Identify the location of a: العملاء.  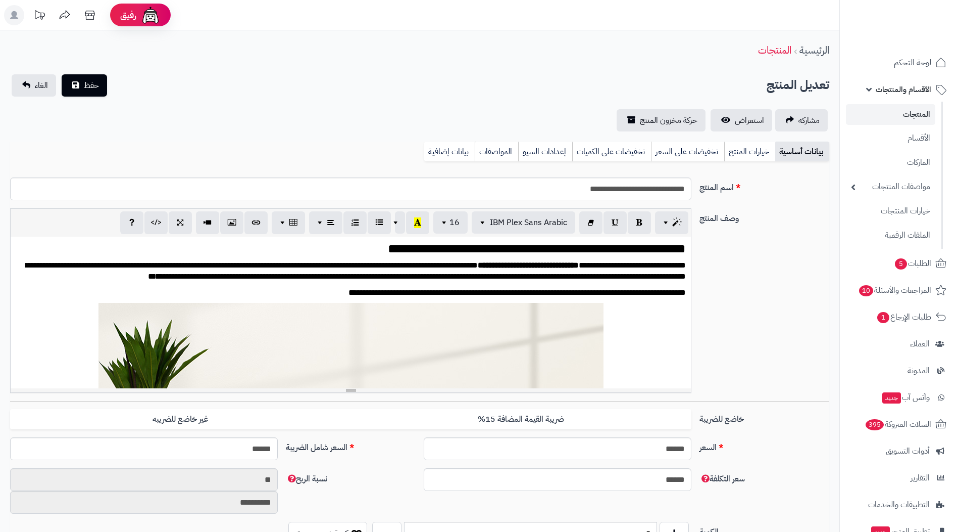
(899, 344).